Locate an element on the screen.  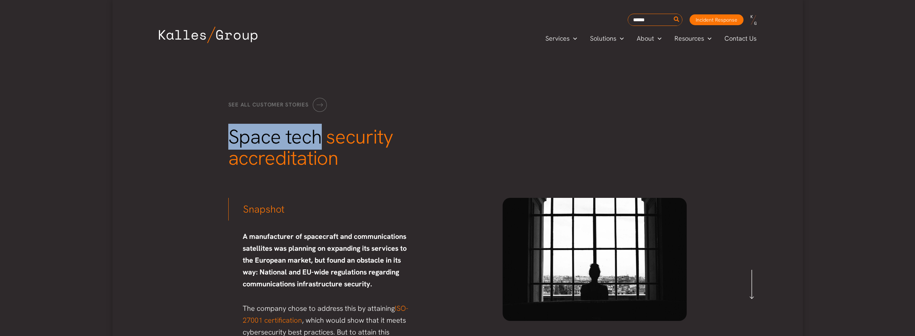
div: Incident Response is located at coordinates (716, 20).